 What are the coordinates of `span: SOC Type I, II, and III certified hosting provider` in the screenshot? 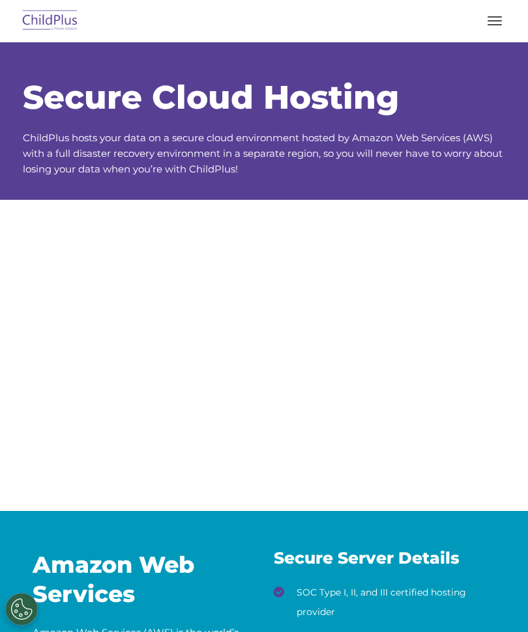 It's located at (381, 603).